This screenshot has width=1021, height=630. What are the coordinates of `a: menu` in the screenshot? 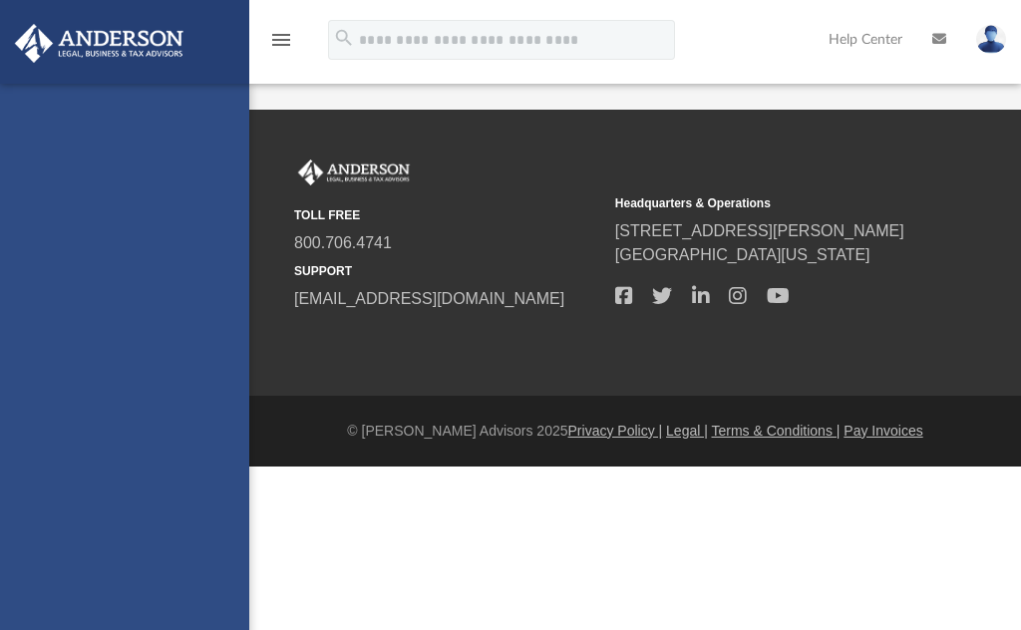 It's located at (281, 45).